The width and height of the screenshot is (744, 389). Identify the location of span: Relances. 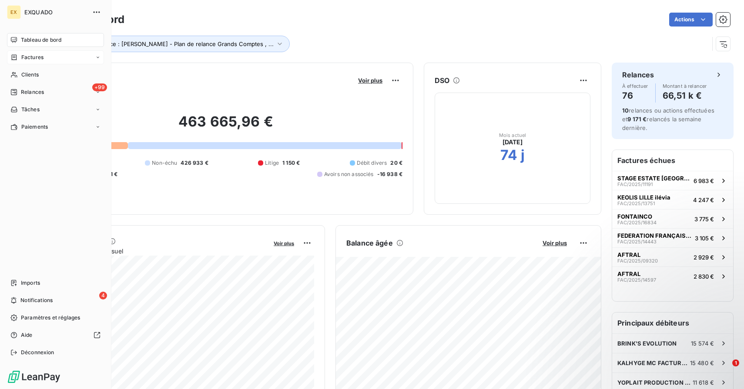
(32, 92).